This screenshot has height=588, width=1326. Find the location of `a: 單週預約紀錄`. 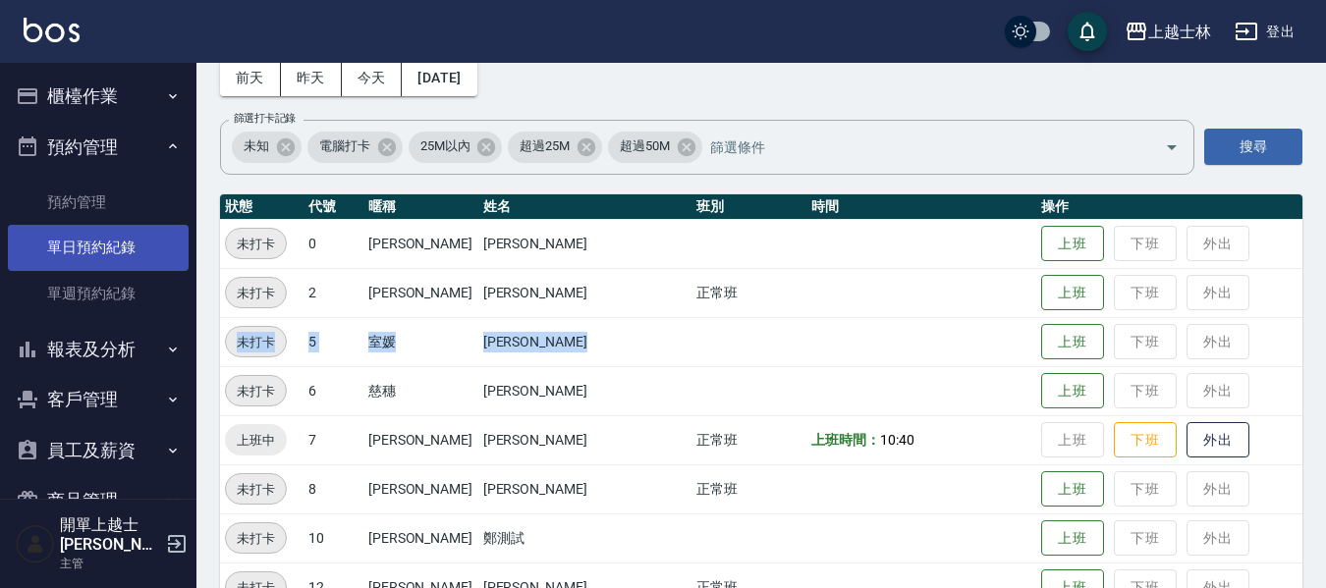

a: 單週預約紀錄 is located at coordinates (98, 294).